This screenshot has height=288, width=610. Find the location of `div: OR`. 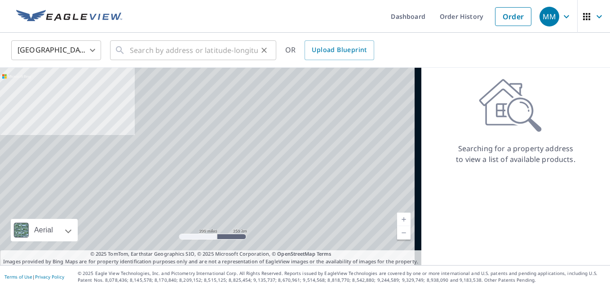

div: OR is located at coordinates (329, 50).